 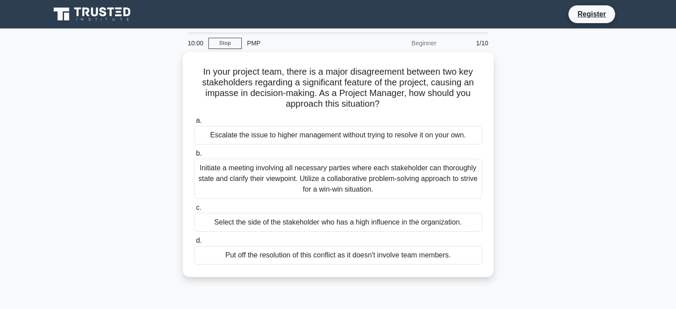 What do you see at coordinates (199, 120) in the screenshot?
I see `span: a.` at bounding box center [199, 120].